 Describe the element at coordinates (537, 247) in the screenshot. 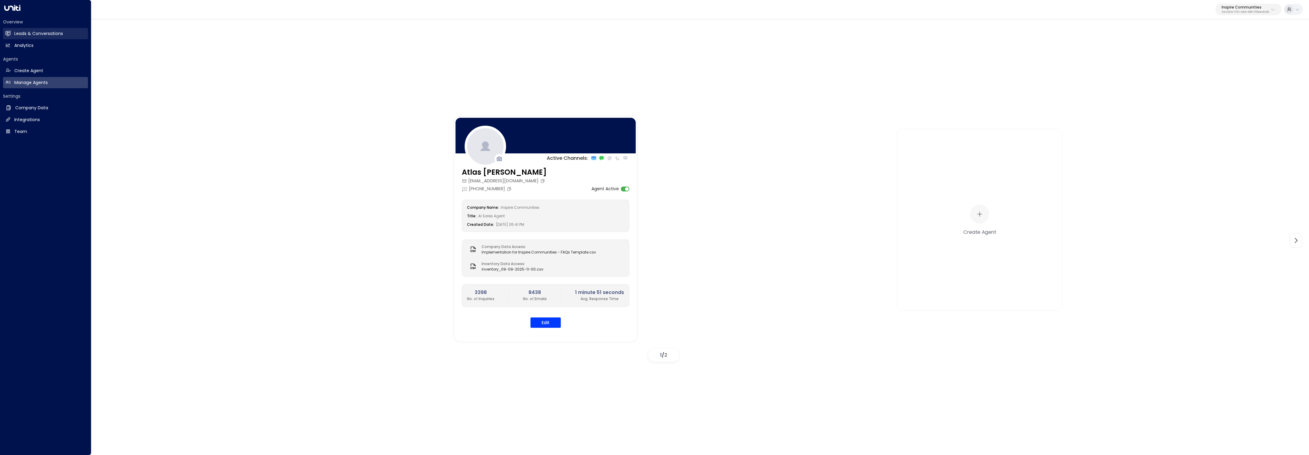

I see `label: Company Data Access:` at that location.